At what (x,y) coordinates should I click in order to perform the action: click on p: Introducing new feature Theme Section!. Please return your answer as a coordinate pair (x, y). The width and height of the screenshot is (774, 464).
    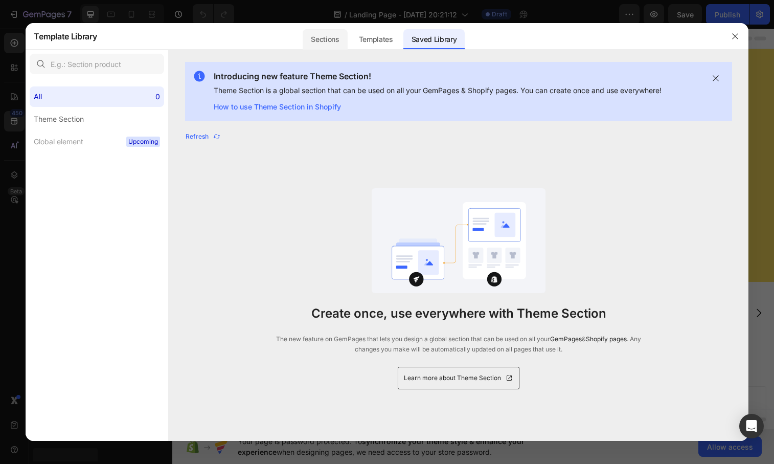
    Looking at the image, I should click on (438, 76).